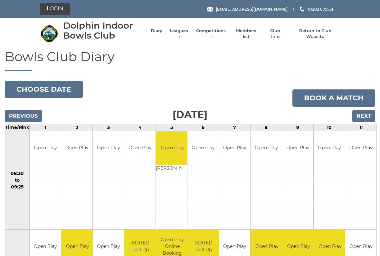 The width and height of the screenshot is (380, 256). Describe the element at coordinates (55, 9) in the screenshot. I see `a: Login` at that location.